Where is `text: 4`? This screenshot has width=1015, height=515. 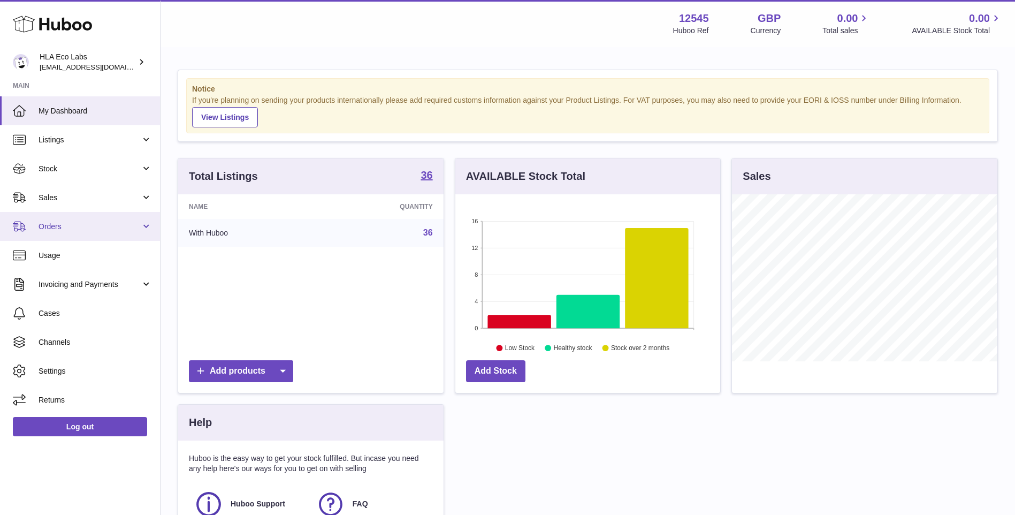 text: 4 is located at coordinates (476, 301).